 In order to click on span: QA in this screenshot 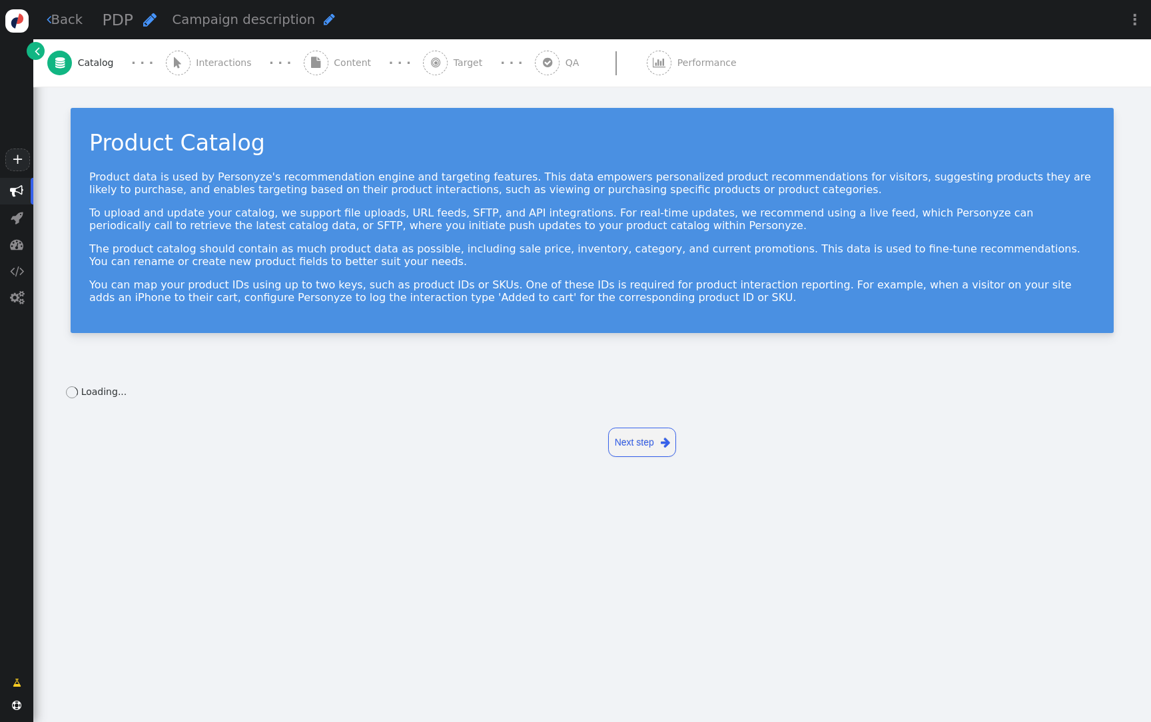, I will do `click(575, 63)`.